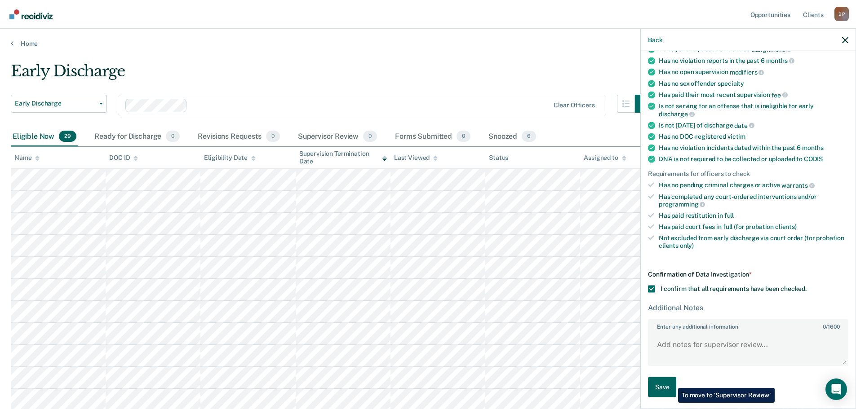  I want to click on span: 6, so click(529, 137).